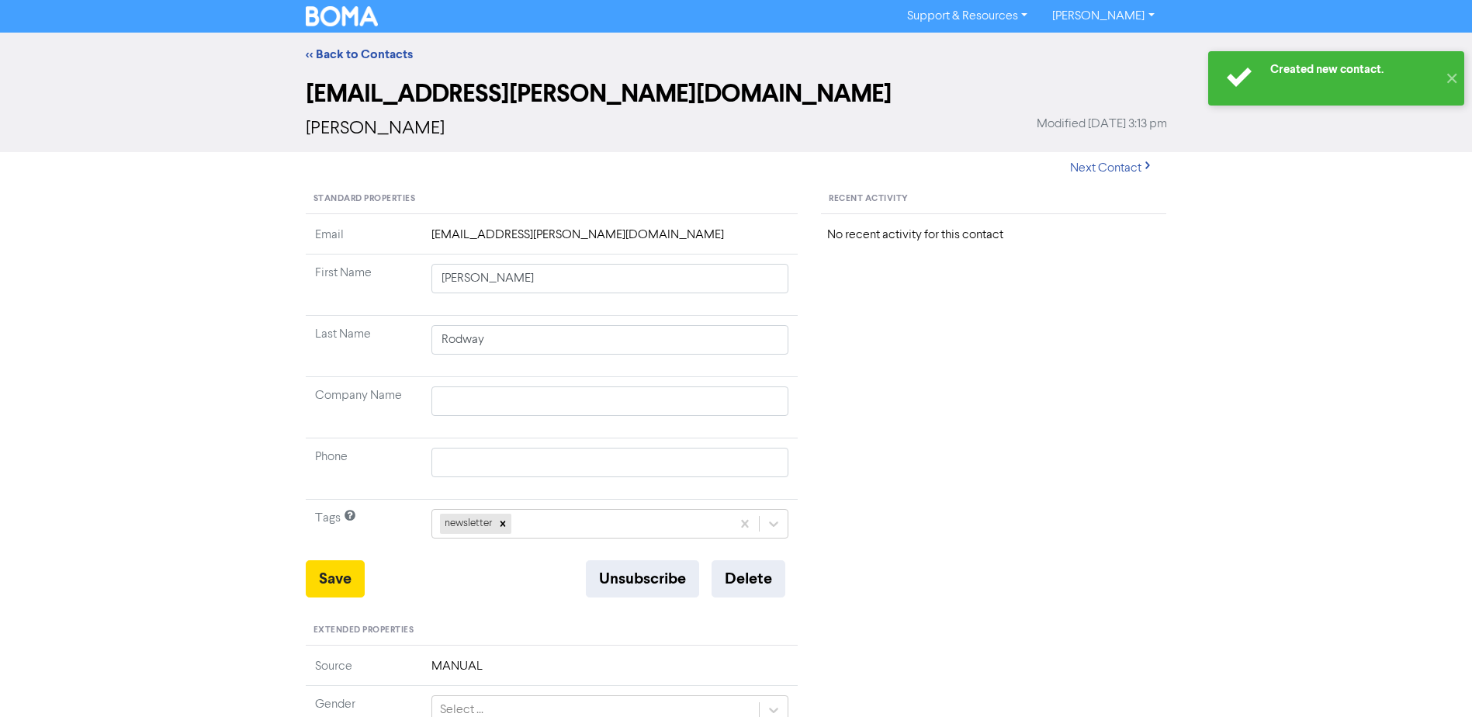  What do you see at coordinates (335, 579) in the screenshot?
I see `button: Save` at bounding box center [335, 579].